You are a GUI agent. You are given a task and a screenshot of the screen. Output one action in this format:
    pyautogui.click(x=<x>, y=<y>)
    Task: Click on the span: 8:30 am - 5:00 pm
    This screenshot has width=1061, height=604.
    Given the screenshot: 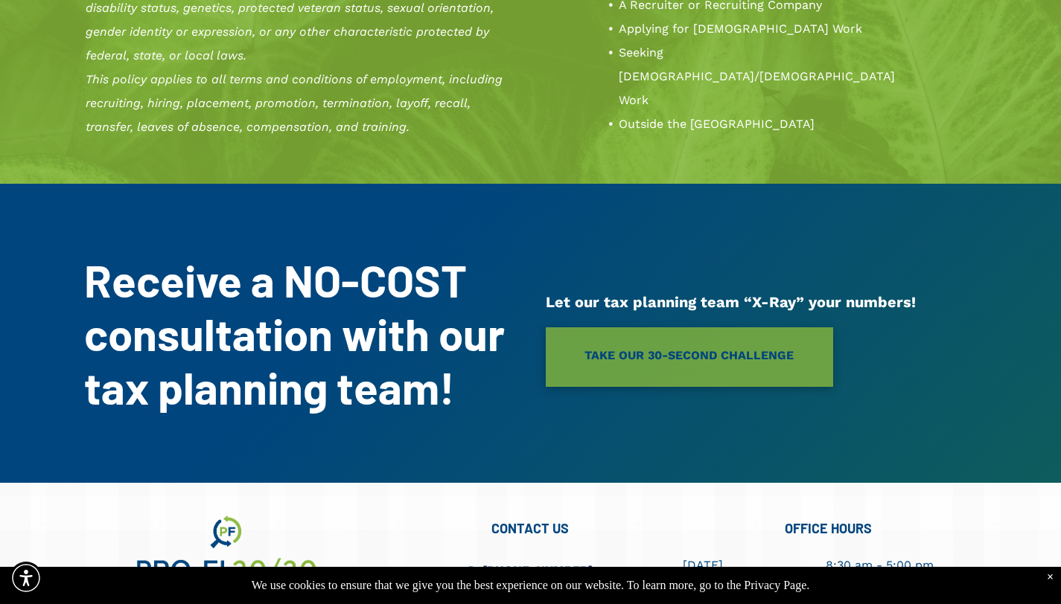 What is the action you would take?
    pyautogui.click(x=879, y=565)
    